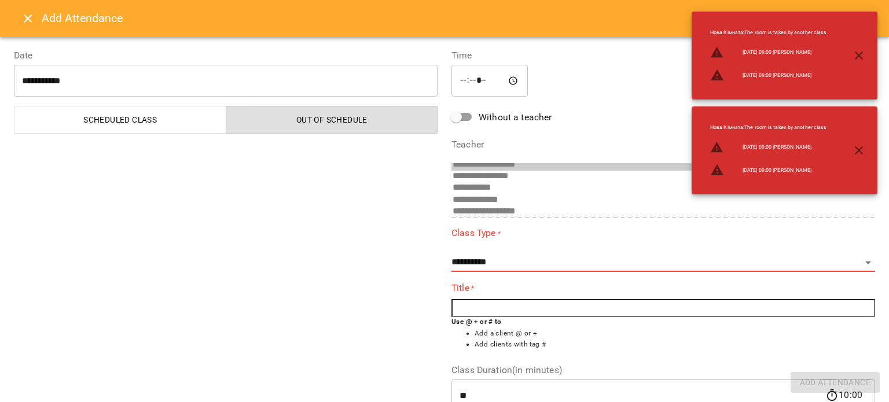 The width and height of the screenshot is (889, 402). What do you see at coordinates (226, 56) in the screenshot?
I see `label: Date` at bounding box center [226, 56].